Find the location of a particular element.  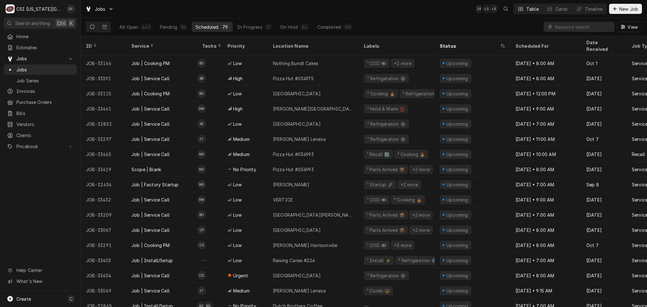

div: JOB-33297 is located at coordinates (104, 139).